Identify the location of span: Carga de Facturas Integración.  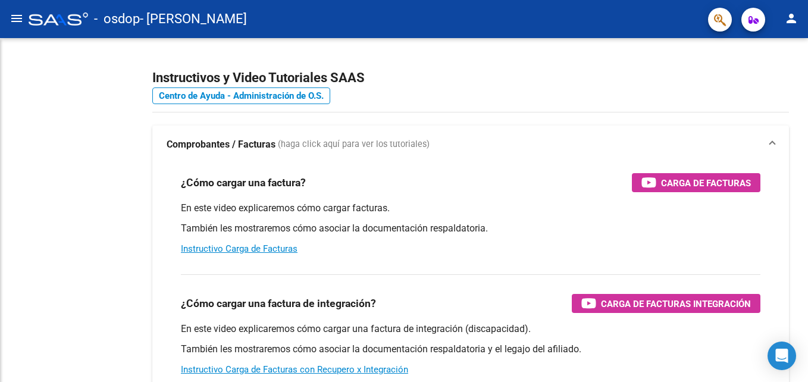
(676, 304).